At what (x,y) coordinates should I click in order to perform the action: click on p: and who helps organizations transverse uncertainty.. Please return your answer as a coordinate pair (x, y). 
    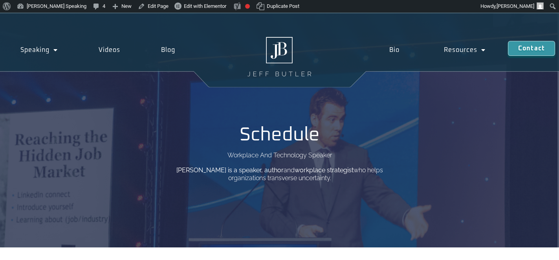
    Looking at the image, I should click on (280, 174).